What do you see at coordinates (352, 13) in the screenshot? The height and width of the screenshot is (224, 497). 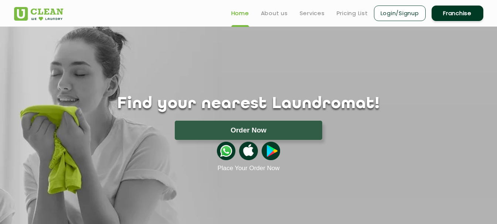 I see `a: Pricing List` at bounding box center [352, 13].